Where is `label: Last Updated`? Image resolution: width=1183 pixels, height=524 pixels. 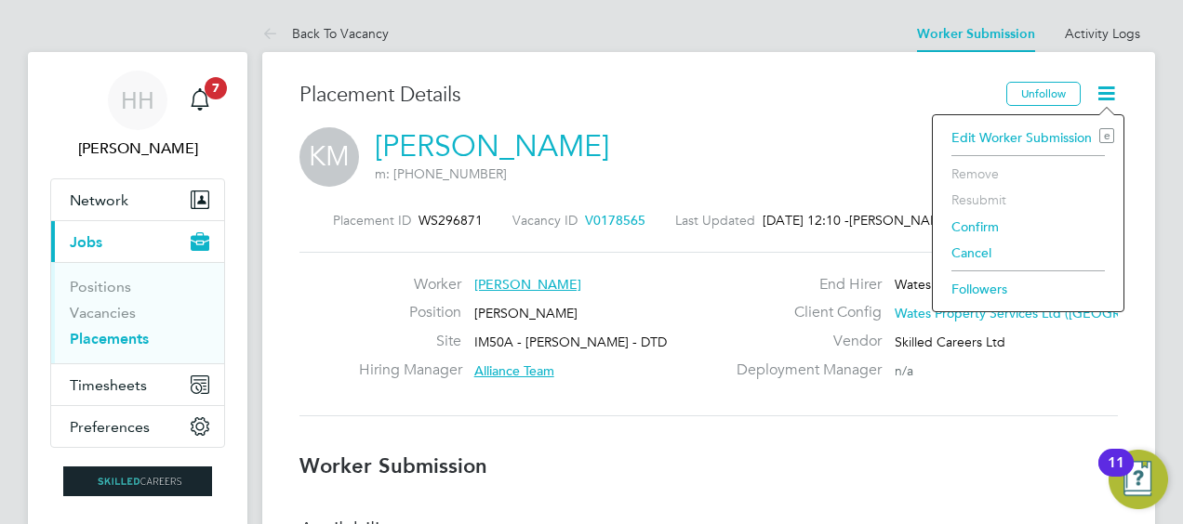
label: Last Updated is located at coordinates (715, 220).